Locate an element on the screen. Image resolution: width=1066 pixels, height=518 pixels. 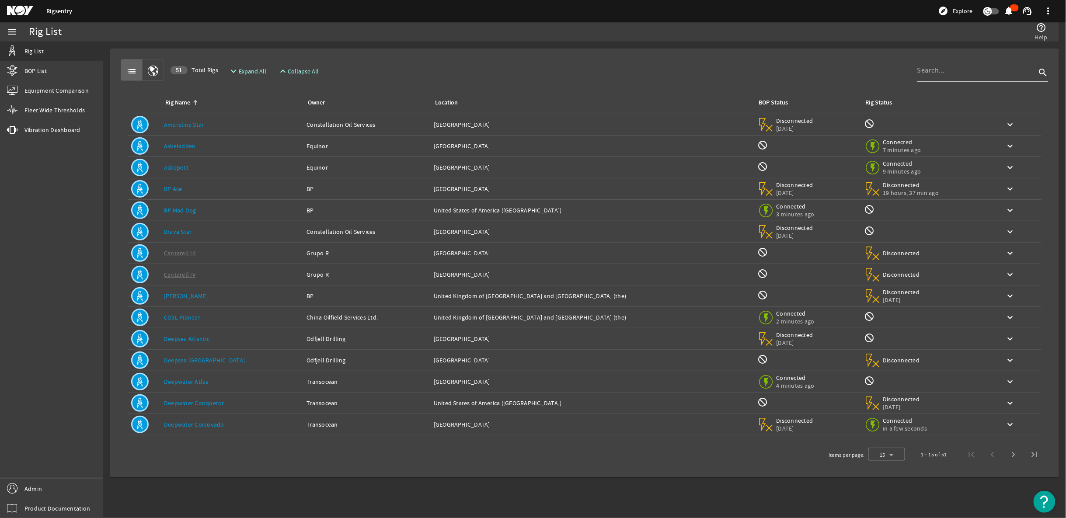
mat-icon: Rig Monitoring not available for this rig is located at coordinates (869, 124).